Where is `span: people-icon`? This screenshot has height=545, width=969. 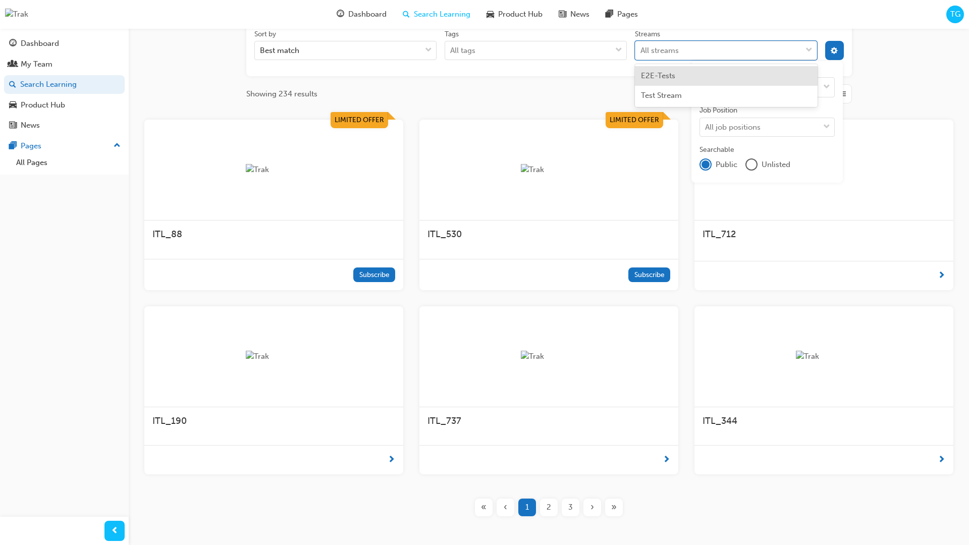
span: people-icon is located at coordinates (13, 65).